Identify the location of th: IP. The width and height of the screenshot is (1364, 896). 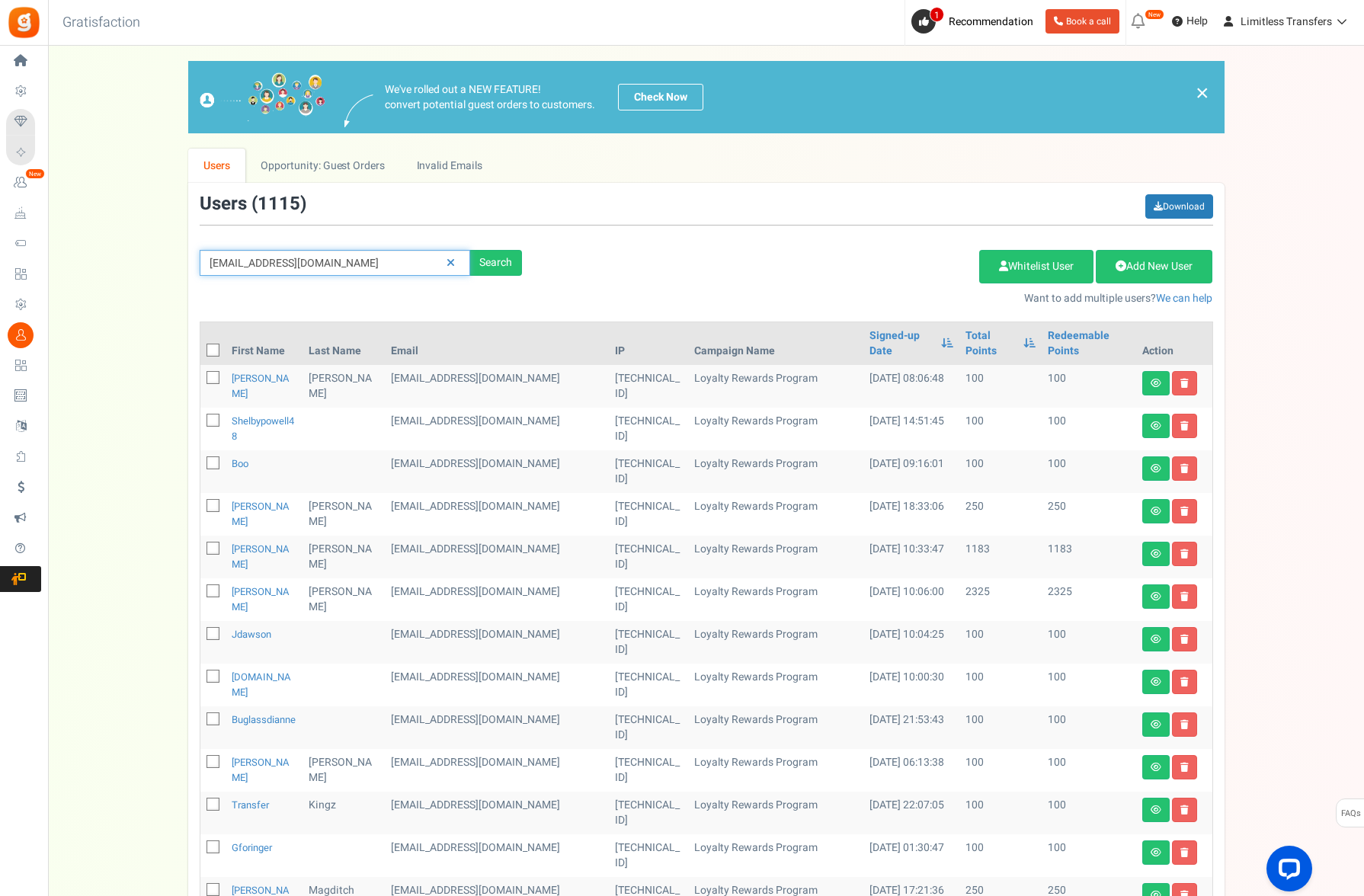
(648, 344).